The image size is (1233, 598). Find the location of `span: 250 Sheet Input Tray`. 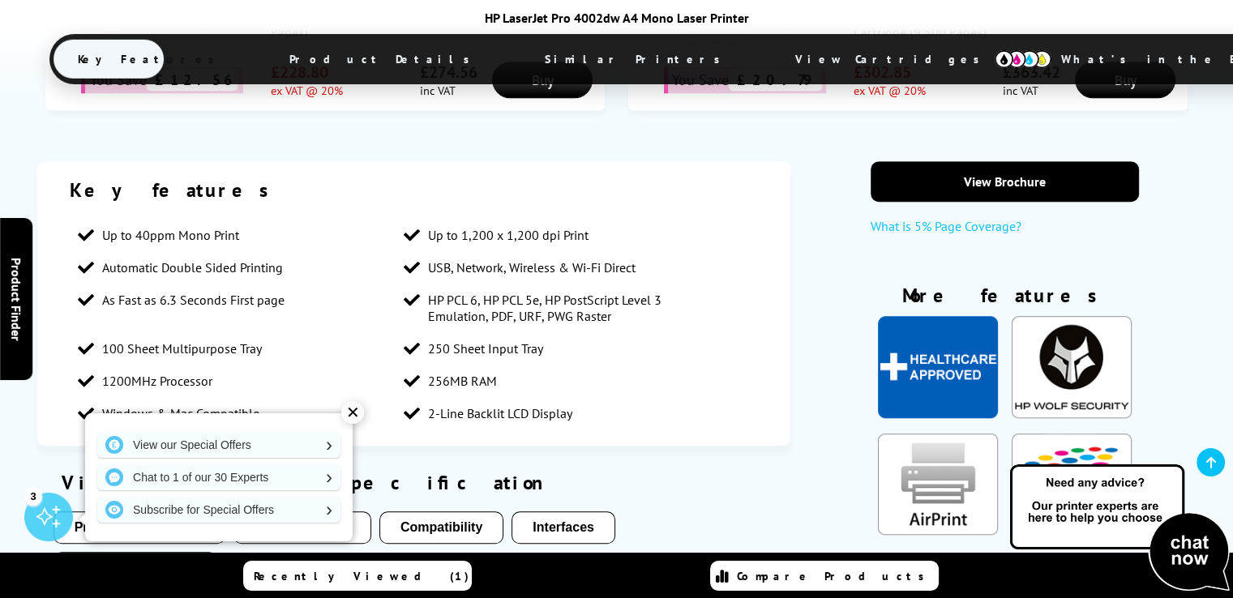

span: 250 Sheet Input Tray is located at coordinates (486, 349).